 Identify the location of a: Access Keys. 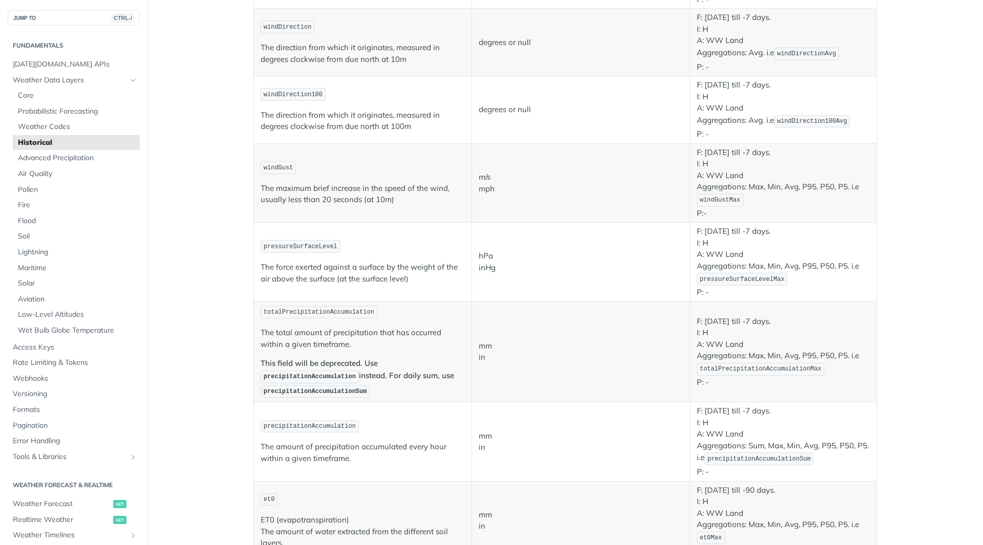
(74, 348).